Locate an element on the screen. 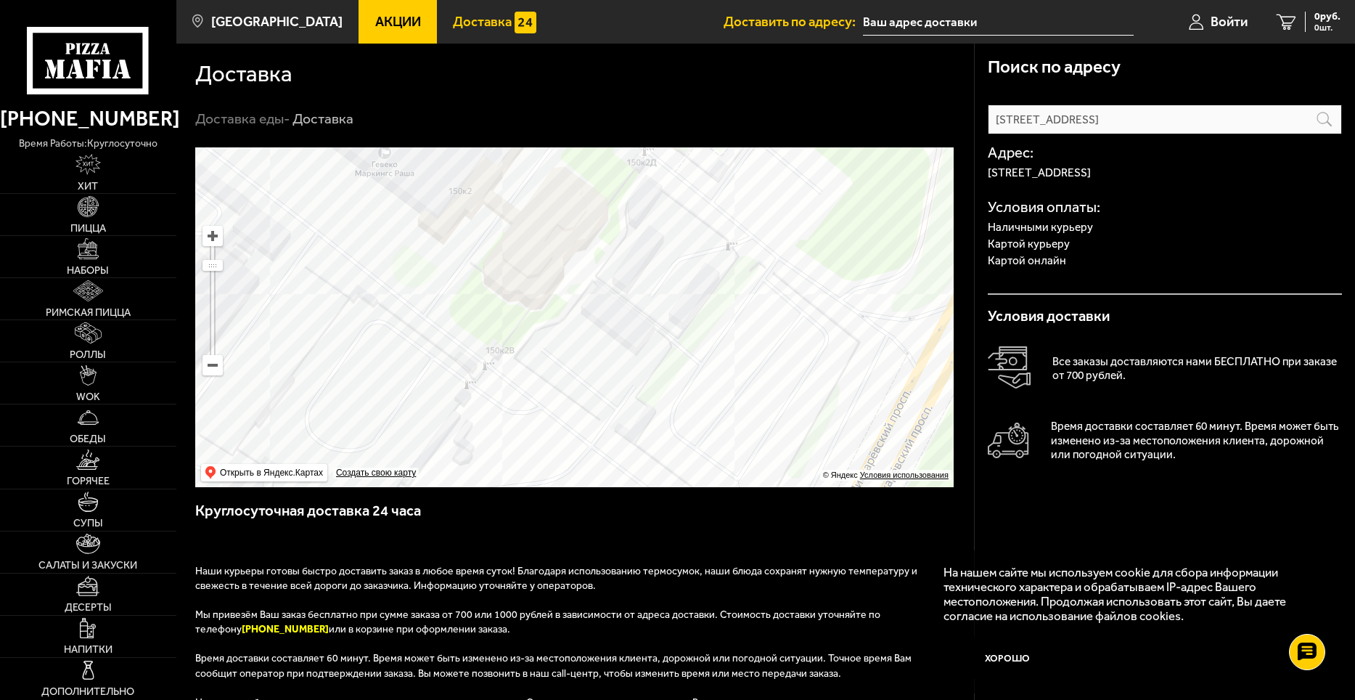 Image resolution: width=1355 pixels, height=700 pixels. p: Все заказы доставляются нами БЕСПЛАТНО при заказе от 700 рублей. is located at coordinates (1197, 368).